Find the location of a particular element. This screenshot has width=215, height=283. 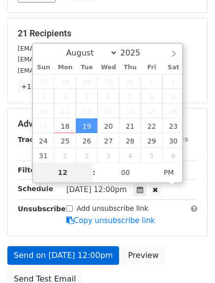

span: August 22, 2025 is located at coordinates (151, 126).